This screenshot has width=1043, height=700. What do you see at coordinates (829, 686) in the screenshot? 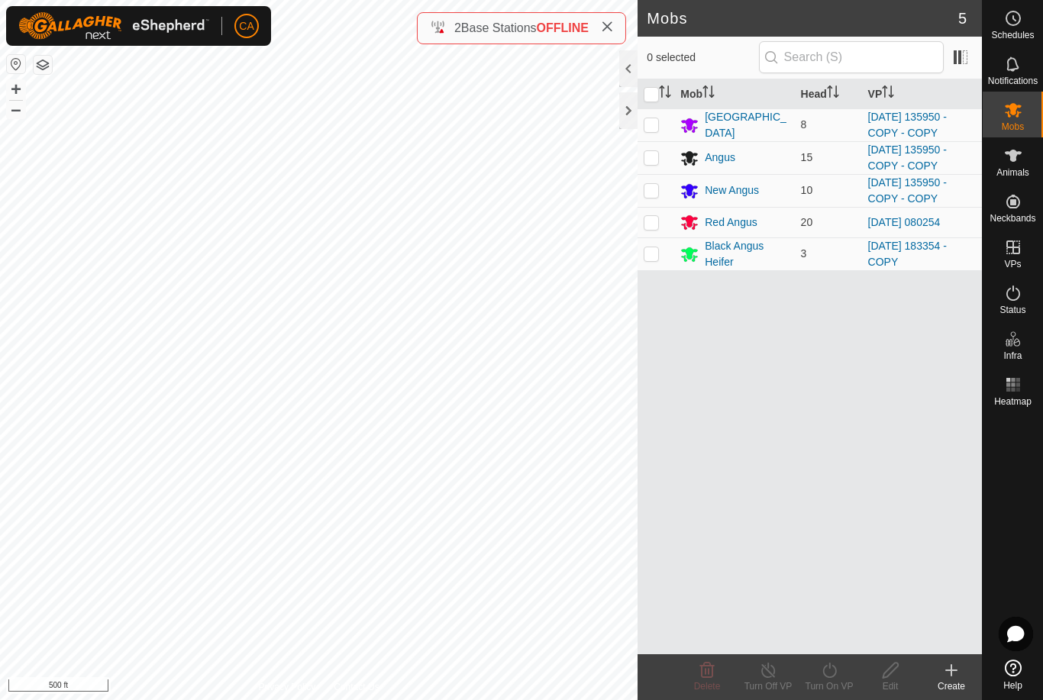
I see `div: Turn On VP` at bounding box center [829, 686].